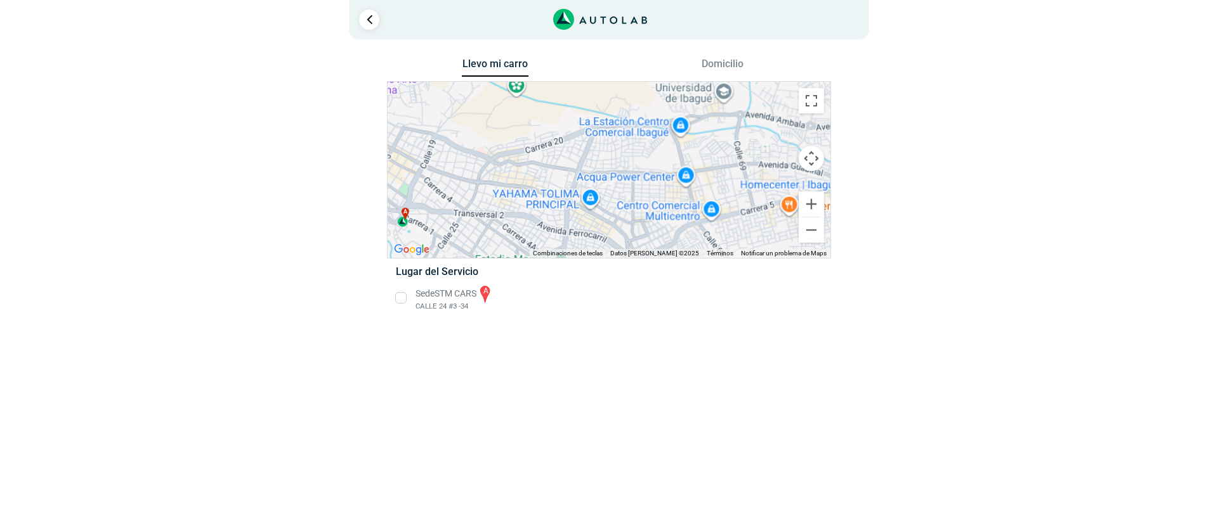 The height and width of the screenshot is (524, 1218). Describe the element at coordinates (811, 101) in the screenshot. I see `button: Cambiar a la vista en pantalla completa` at that location.